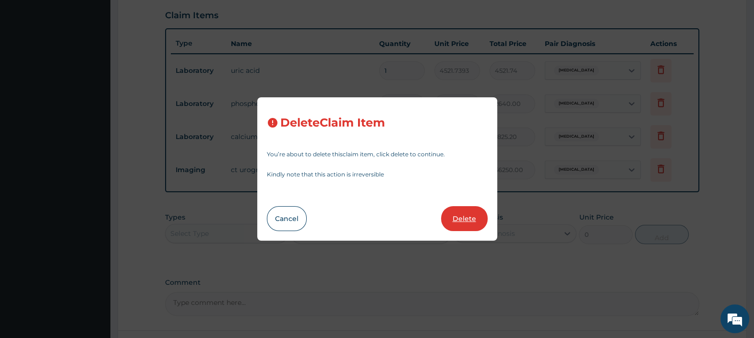 This screenshot has width=754, height=338. Describe the element at coordinates (28, 60) in the screenshot. I see `img: d_794563401_company_1708531726252_794563401` at that location.